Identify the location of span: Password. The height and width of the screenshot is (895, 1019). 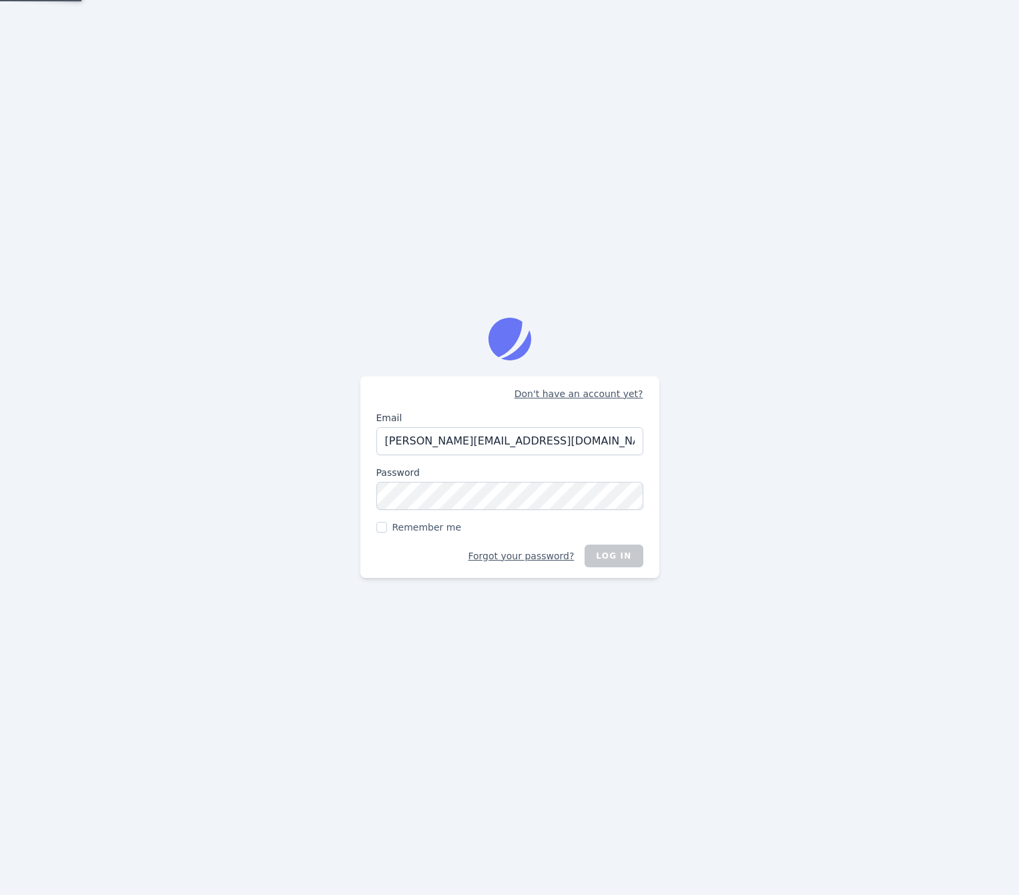
(398, 472).